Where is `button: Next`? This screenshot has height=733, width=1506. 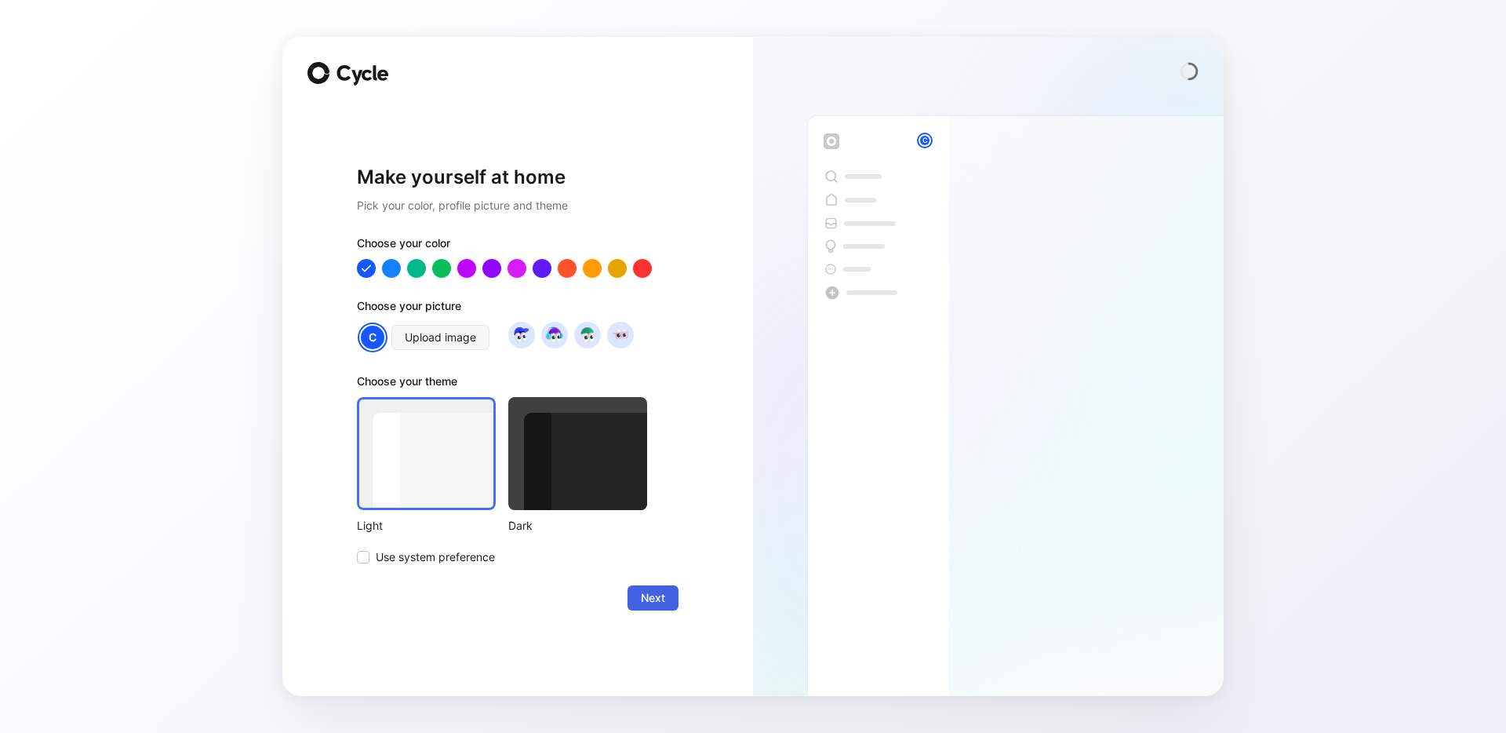
button: Next is located at coordinates (653, 598).